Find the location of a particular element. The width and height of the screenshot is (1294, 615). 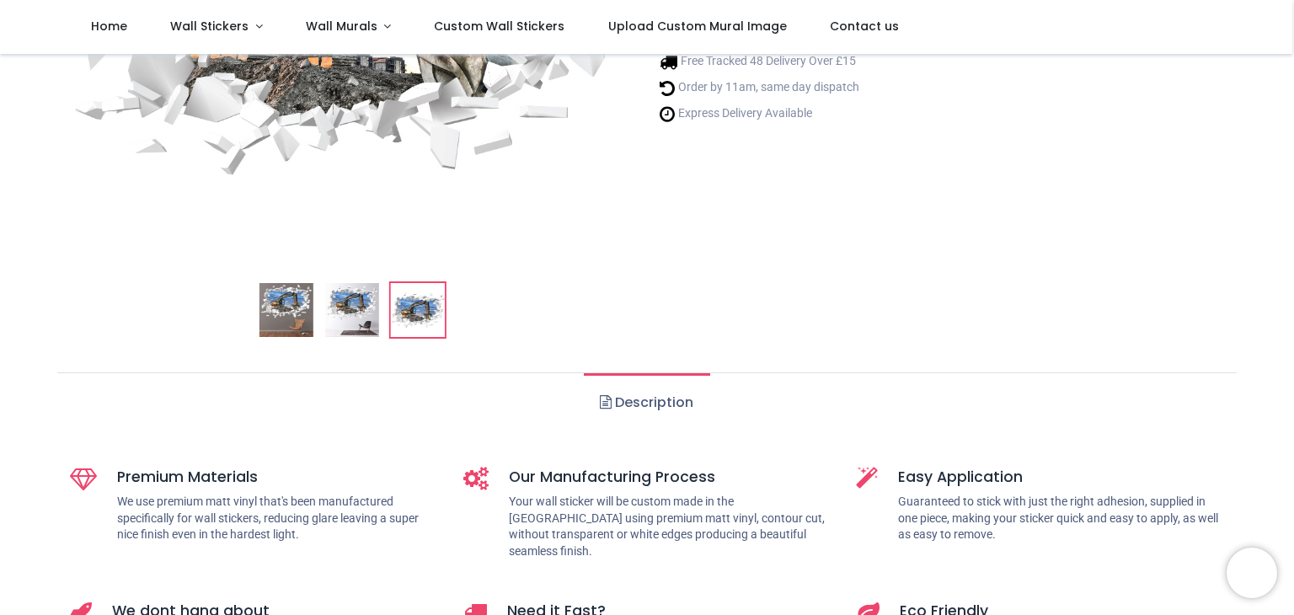

span: Contact us is located at coordinates (864, 26).